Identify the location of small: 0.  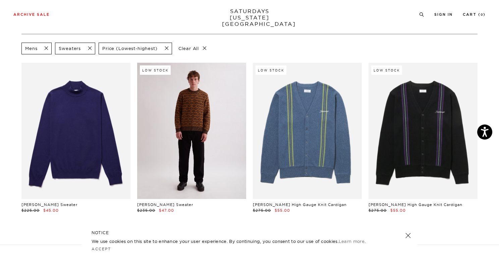
(482, 15).